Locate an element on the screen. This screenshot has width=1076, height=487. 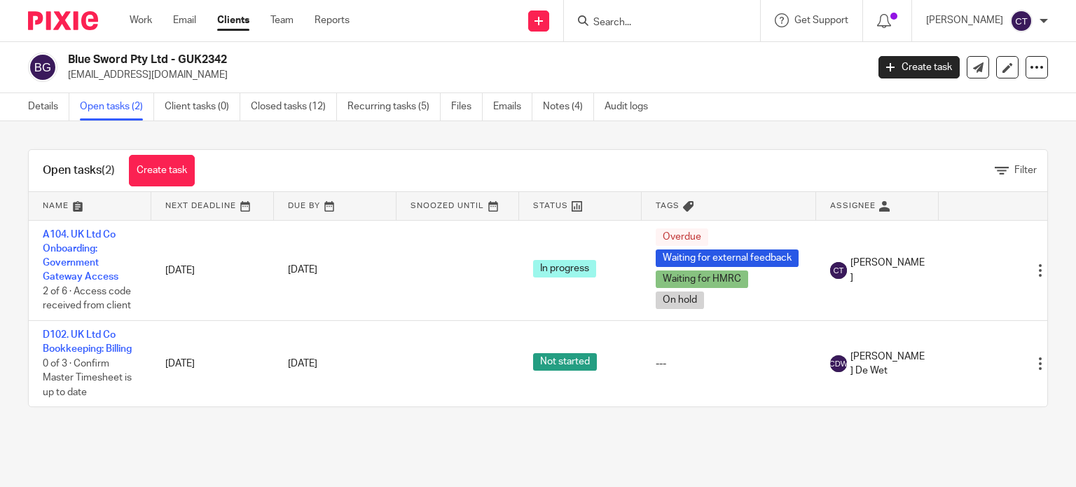
a: Team is located at coordinates (282, 20).